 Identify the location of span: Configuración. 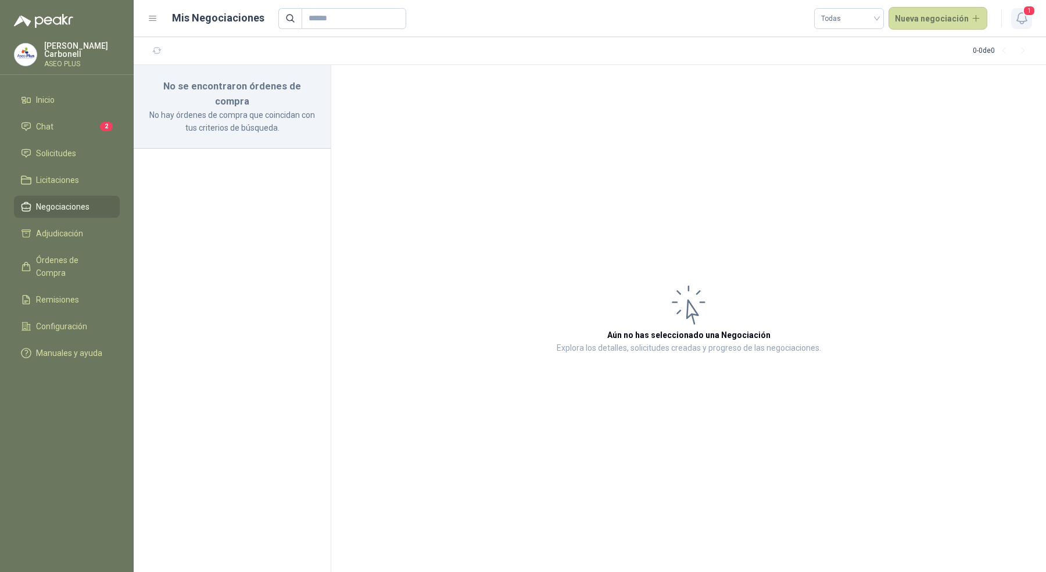
(62, 327).